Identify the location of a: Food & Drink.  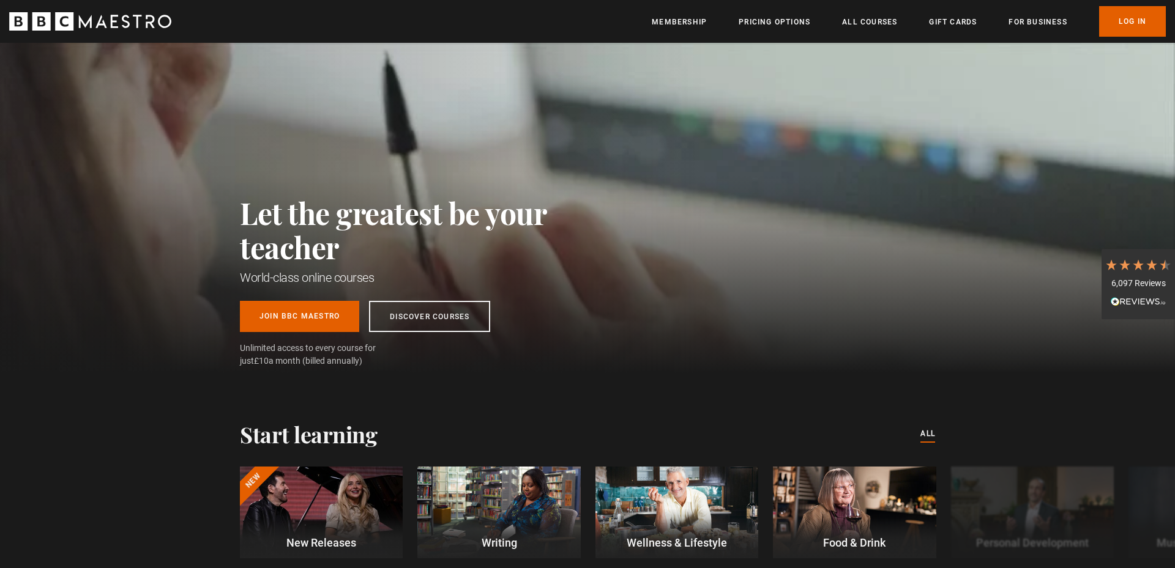
(854, 513).